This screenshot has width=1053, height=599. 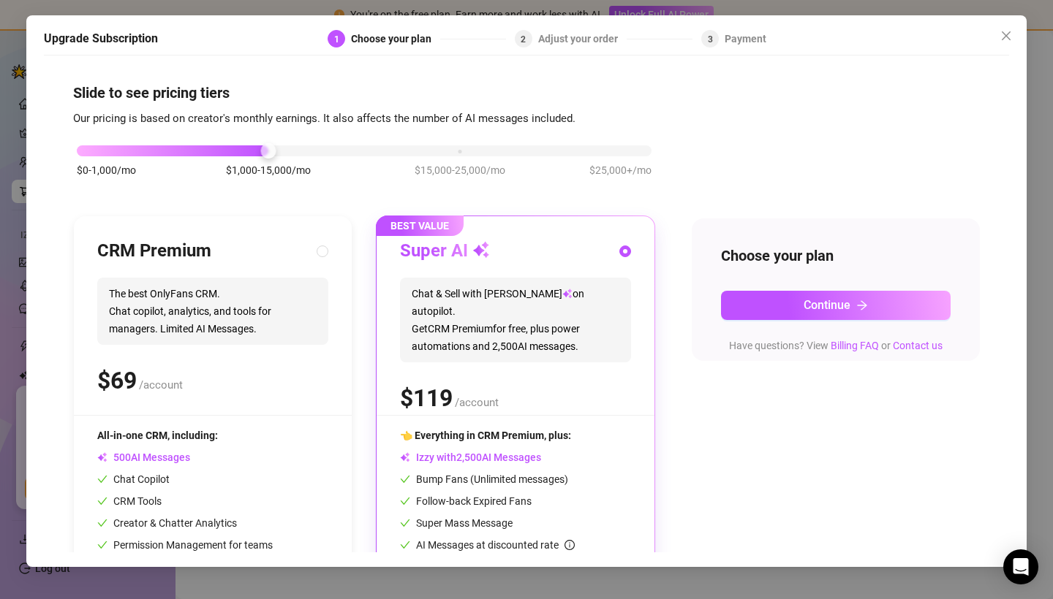 What do you see at coordinates (485, 436) in the screenshot?
I see `span: 👈 Everything in CRM Premium, plus:` at bounding box center [485, 436].